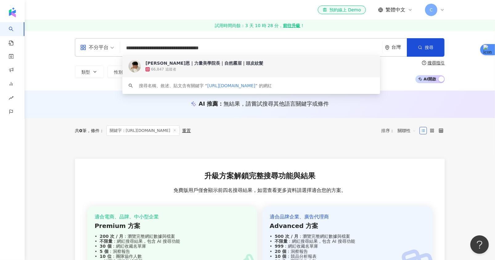  Describe the element at coordinates (105, 246) in the screenshot. I see `strong: 30 個` at that location.